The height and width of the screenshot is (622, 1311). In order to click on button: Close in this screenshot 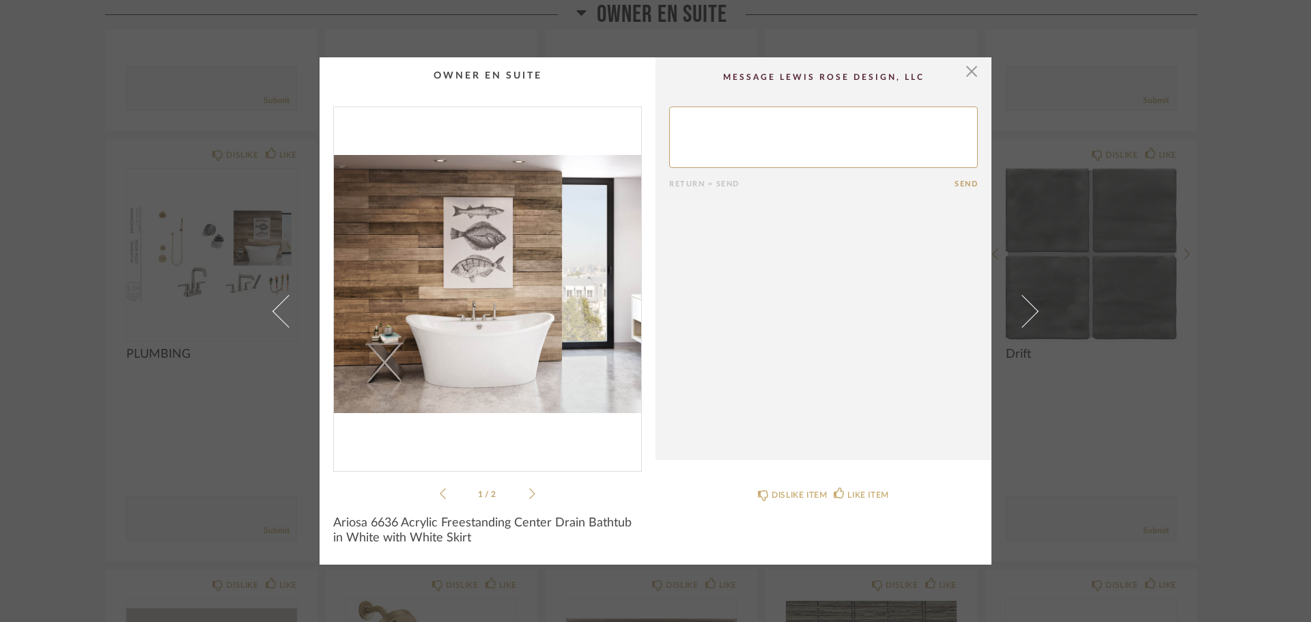, I will do `click(971, 71)`.